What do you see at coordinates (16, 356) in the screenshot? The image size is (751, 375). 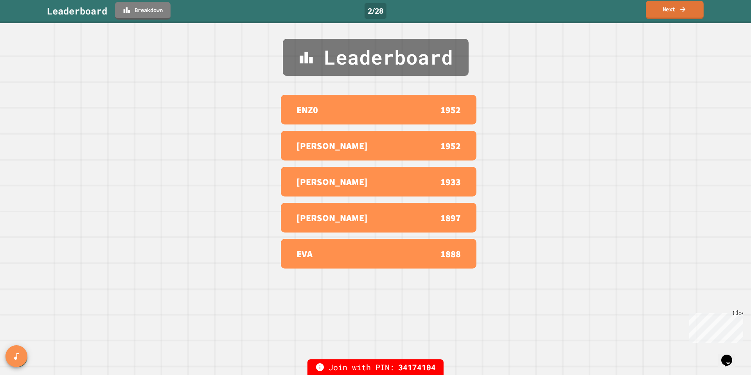 I see `button: SpeedDial basic example` at bounding box center [16, 356].